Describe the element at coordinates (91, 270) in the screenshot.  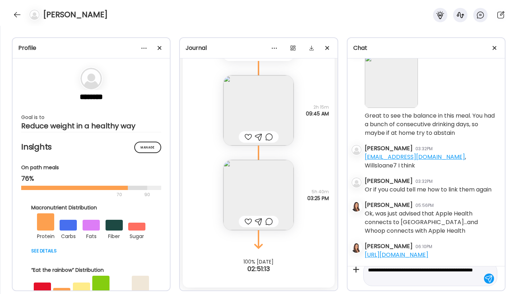
I see `div: “Eat the rainbow” Distribution` at that location.